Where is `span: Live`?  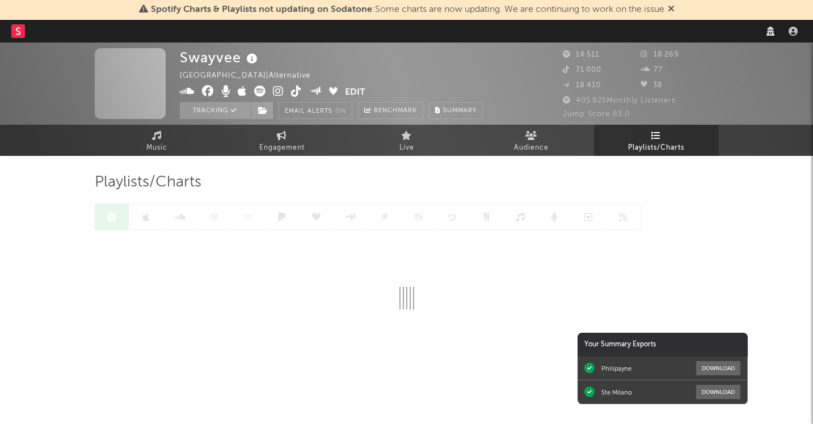
span: Live is located at coordinates (407, 148).